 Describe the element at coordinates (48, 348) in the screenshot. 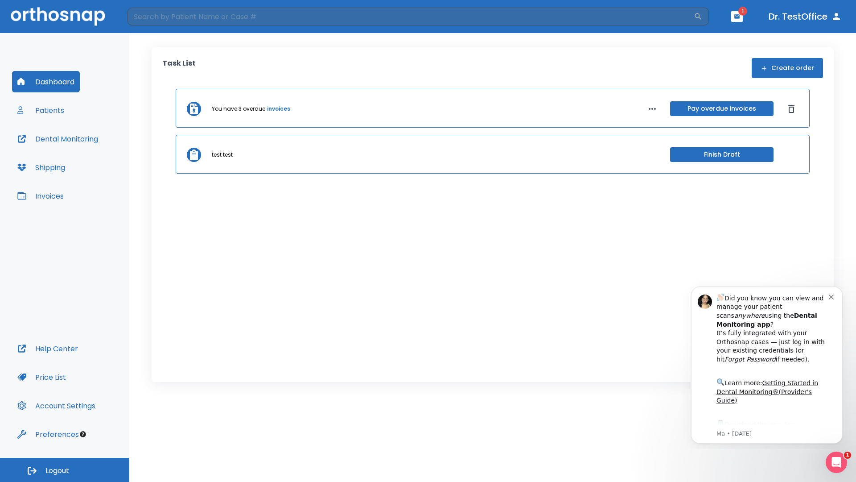

I see `button: Help Center` at that location.